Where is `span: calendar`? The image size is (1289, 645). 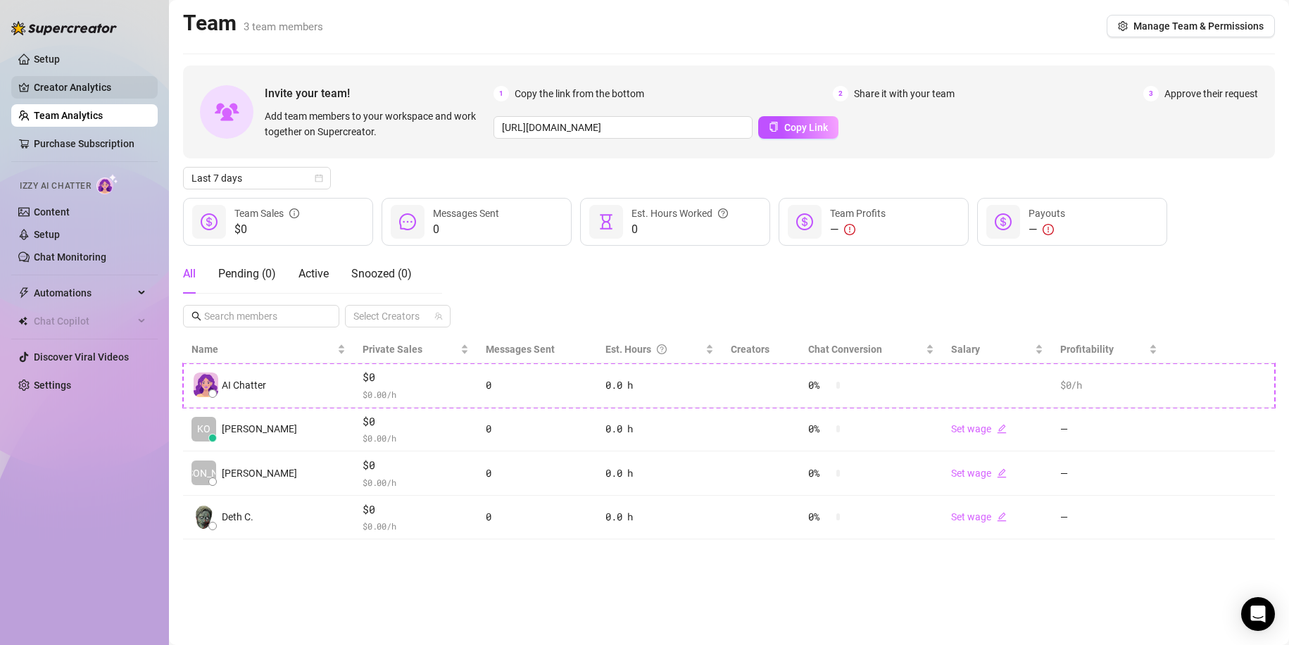 span: calendar is located at coordinates (319, 178).